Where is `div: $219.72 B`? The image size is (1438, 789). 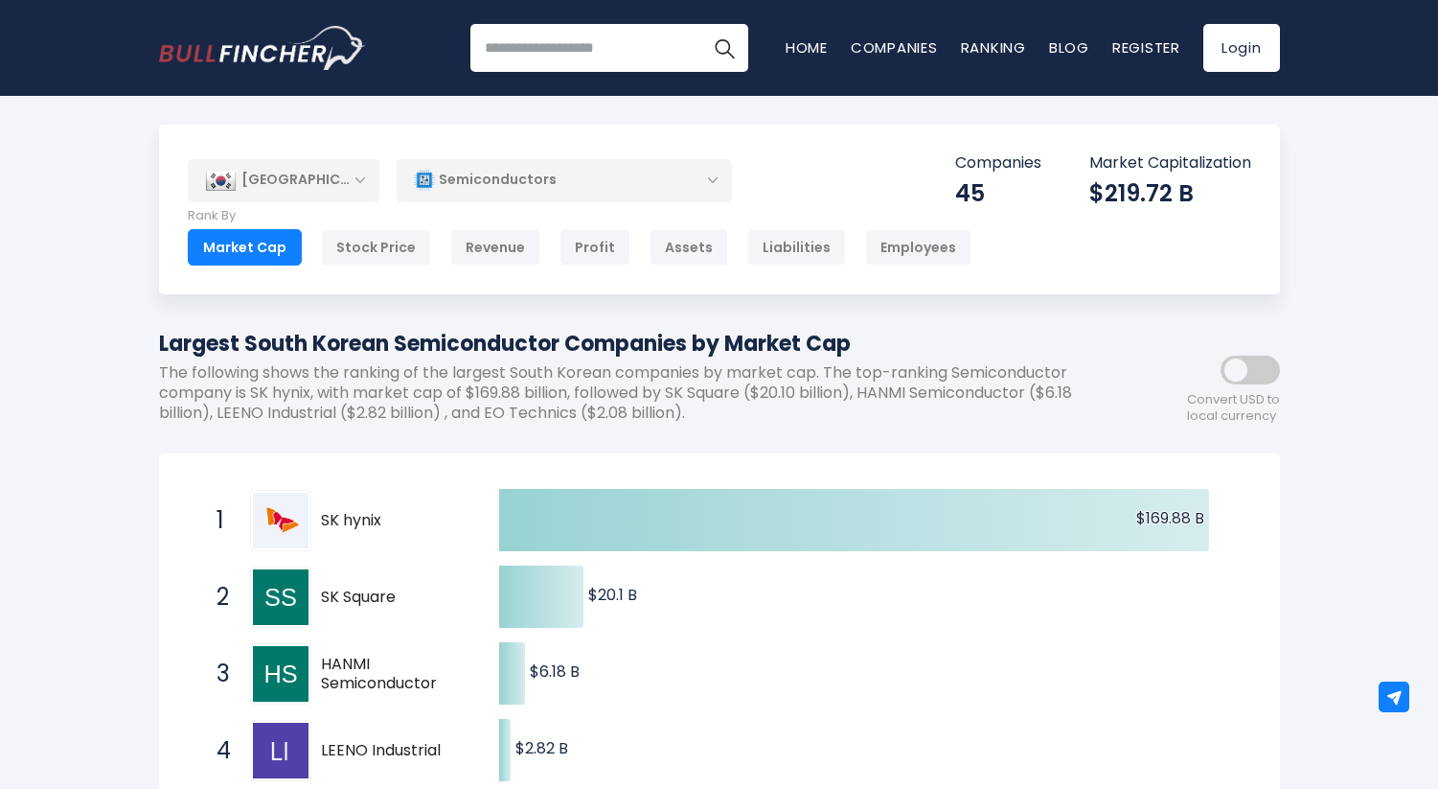
div: $219.72 B is located at coordinates (1170, 193).